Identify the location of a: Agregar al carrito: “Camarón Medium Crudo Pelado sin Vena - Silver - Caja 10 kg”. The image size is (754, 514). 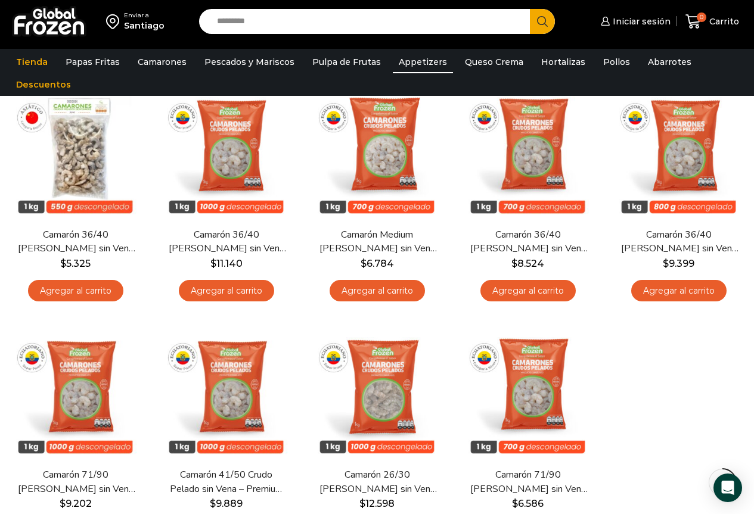
(377, 291).